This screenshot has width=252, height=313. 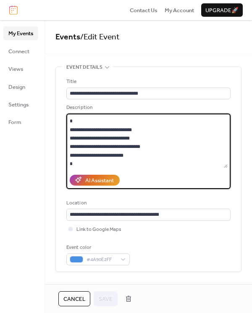 What do you see at coordinates (74, 299) in the screenshot?
I see `a: Cancel` at bounding box center [74, 299].